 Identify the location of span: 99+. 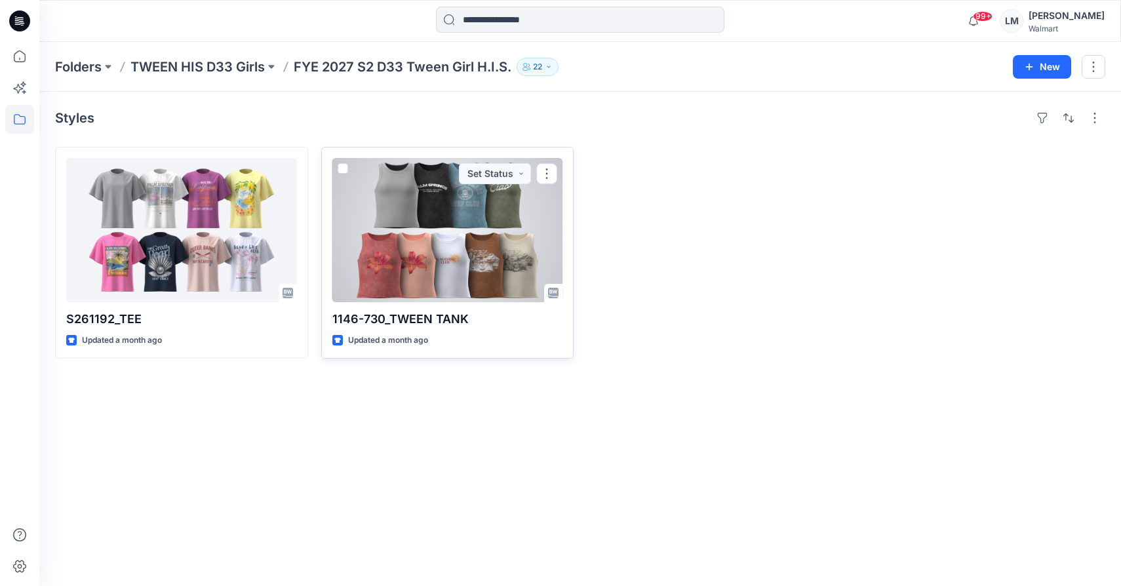
(983, 16).